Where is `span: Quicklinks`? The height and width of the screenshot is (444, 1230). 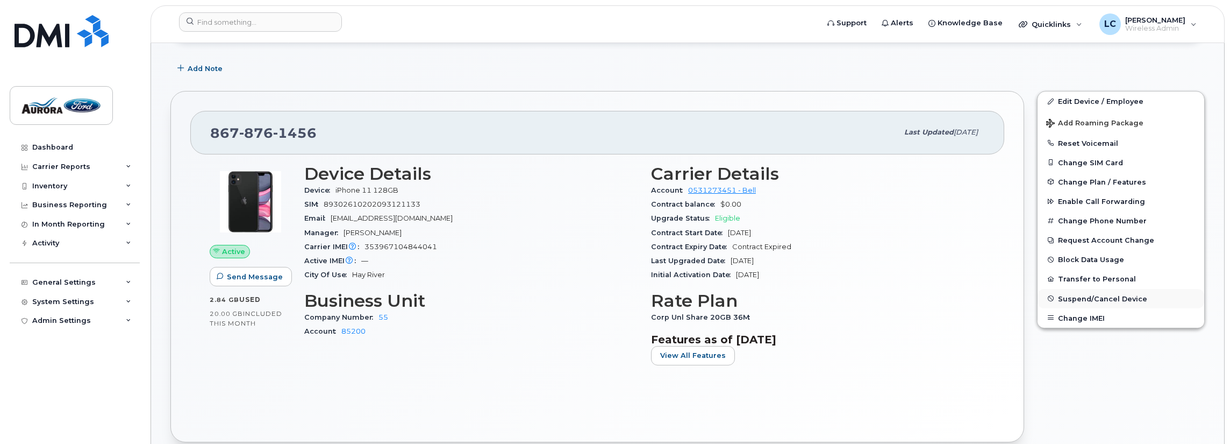
span: Quicklinks is located at coordinates (1051, 24).